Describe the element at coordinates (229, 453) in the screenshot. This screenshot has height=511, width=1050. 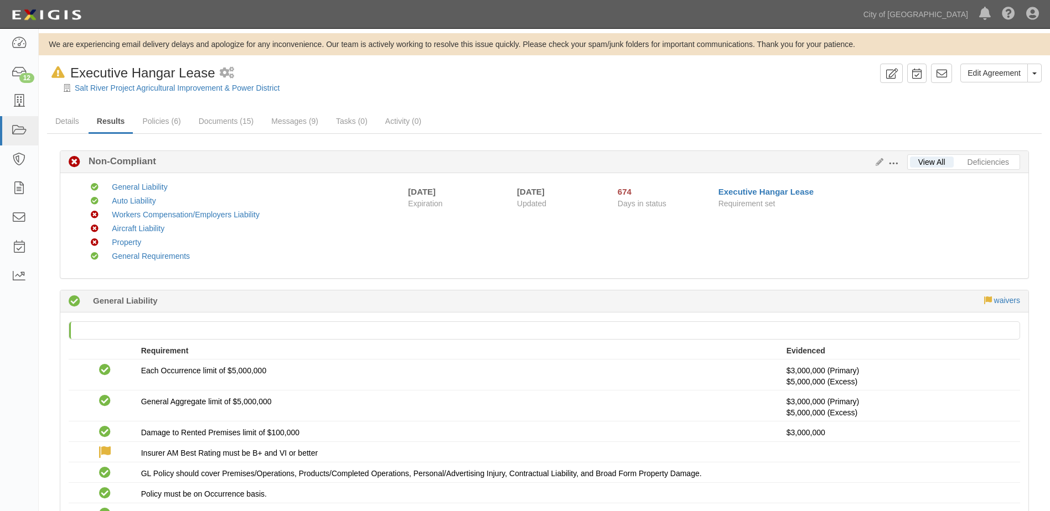
I see `span: Insurer AM Best Rating must be B+ and VI or better` at that location.